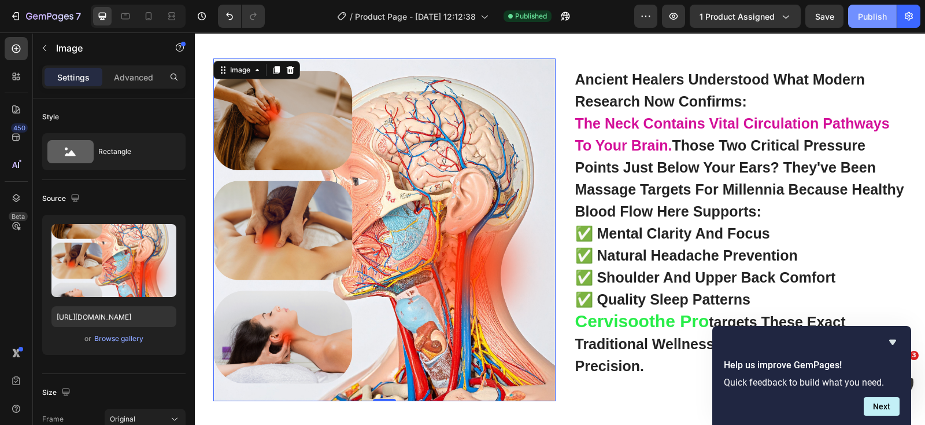 The image size is (925, 425). Describe the element at coordinates (914, 355) in the screenshot. I see `span: 3` at that location.